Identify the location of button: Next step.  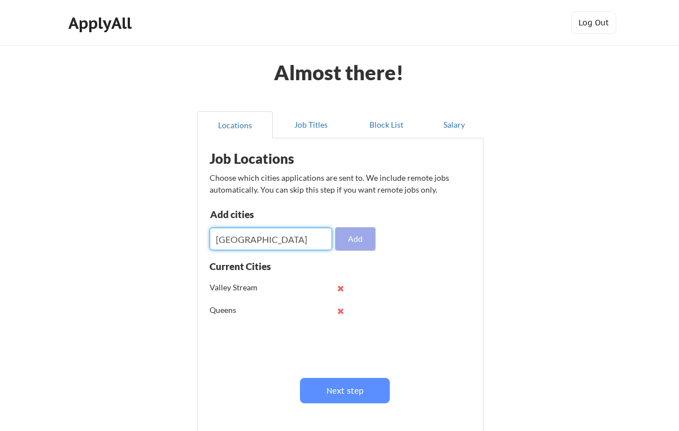
(345, 390).